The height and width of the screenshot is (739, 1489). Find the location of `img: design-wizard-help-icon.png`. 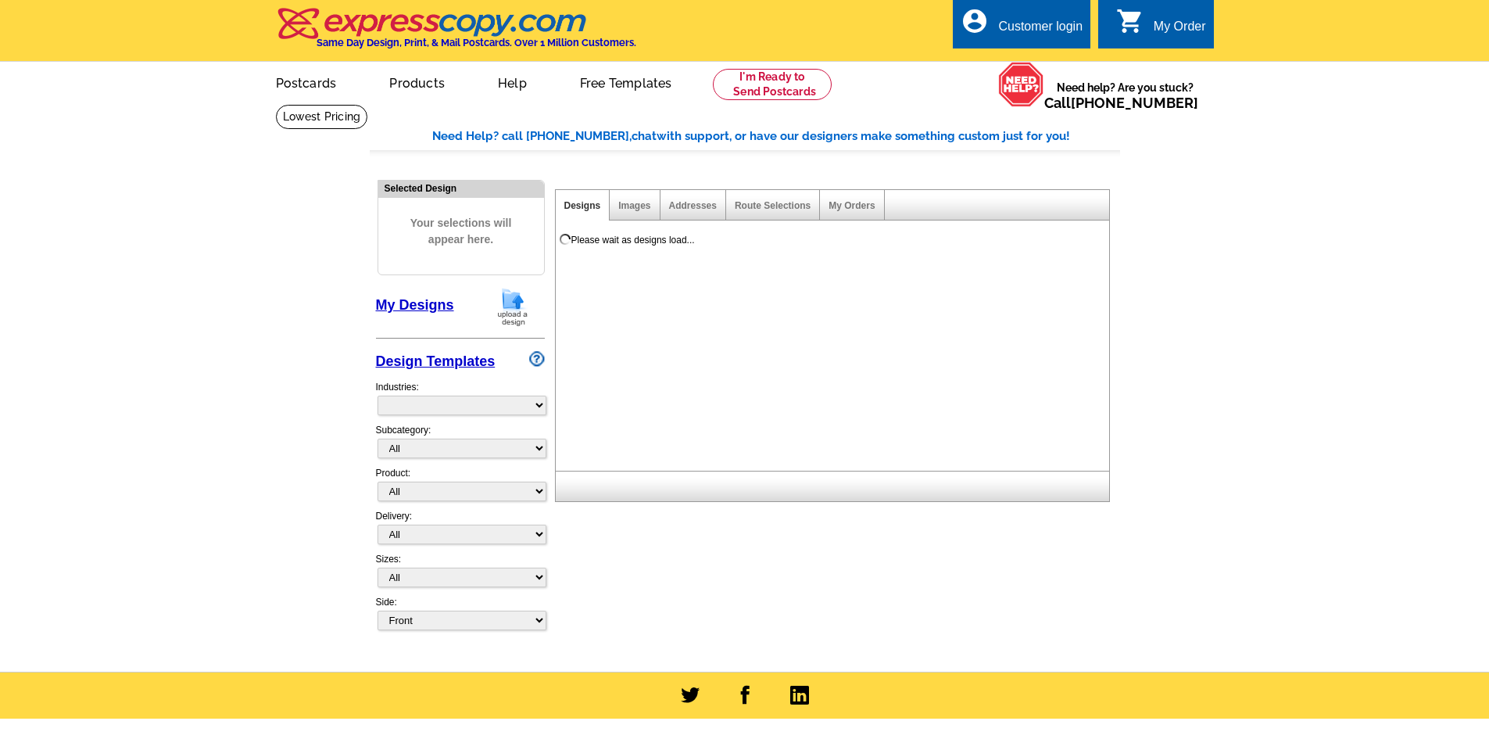

img: design-wizard-help-icon.png is located at coordinates (537, 359).